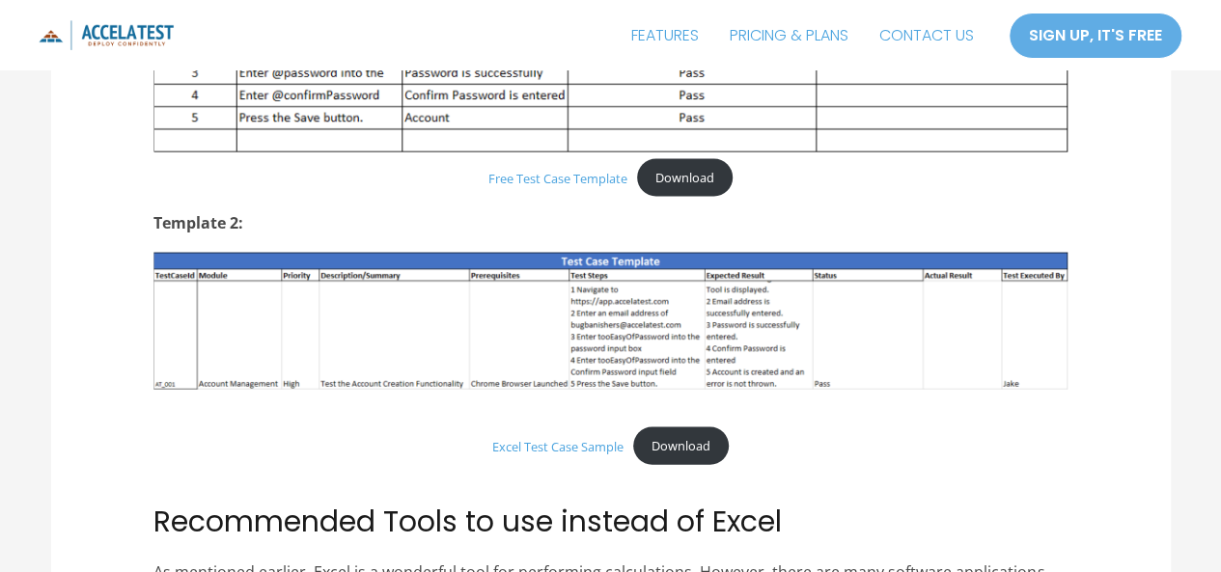 Image resolution: width=1221 pixels, height=572 pixels. What do you see at coordinates (1096, 36) in the screenshot?
I see `div: SIGN UP, IT'S FREE` at bounding box center [1096, 36].